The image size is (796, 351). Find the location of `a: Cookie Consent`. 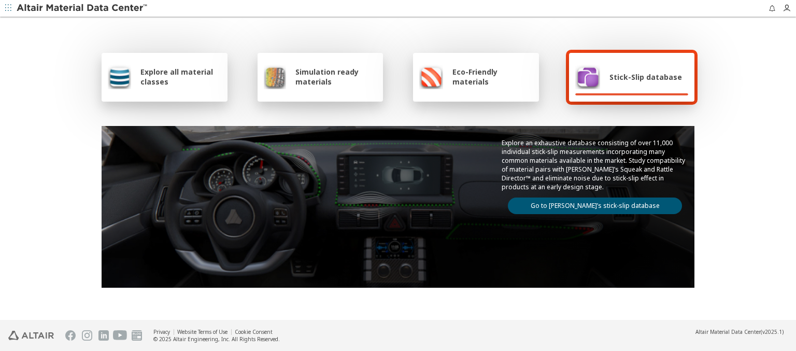

a: Cookie Consent is located at coordinates (253, 332).